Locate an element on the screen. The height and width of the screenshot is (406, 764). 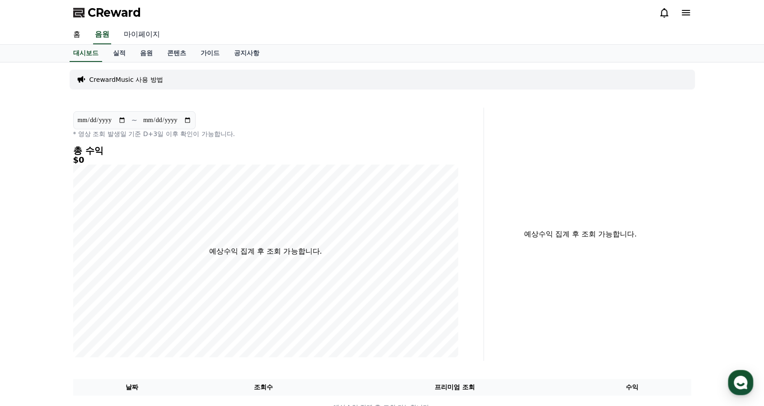
a: 공지사항 is located at coordinates (247, 53).